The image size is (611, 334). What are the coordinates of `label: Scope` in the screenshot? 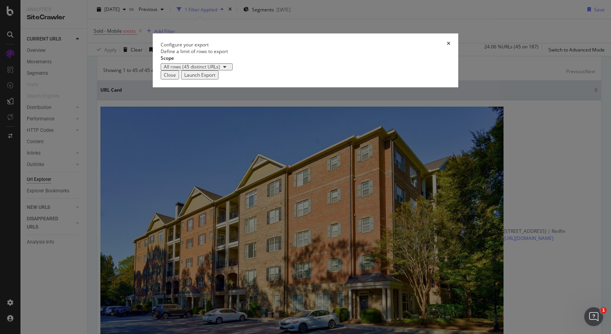 It's located at (167, 58).